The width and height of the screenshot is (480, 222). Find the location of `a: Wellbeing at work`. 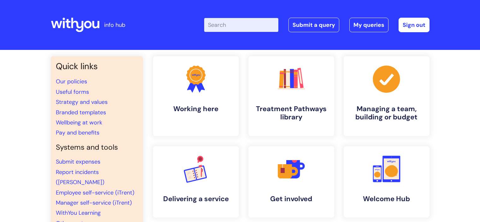

a: Wellbeing at work is located at coordinates (79, 123).